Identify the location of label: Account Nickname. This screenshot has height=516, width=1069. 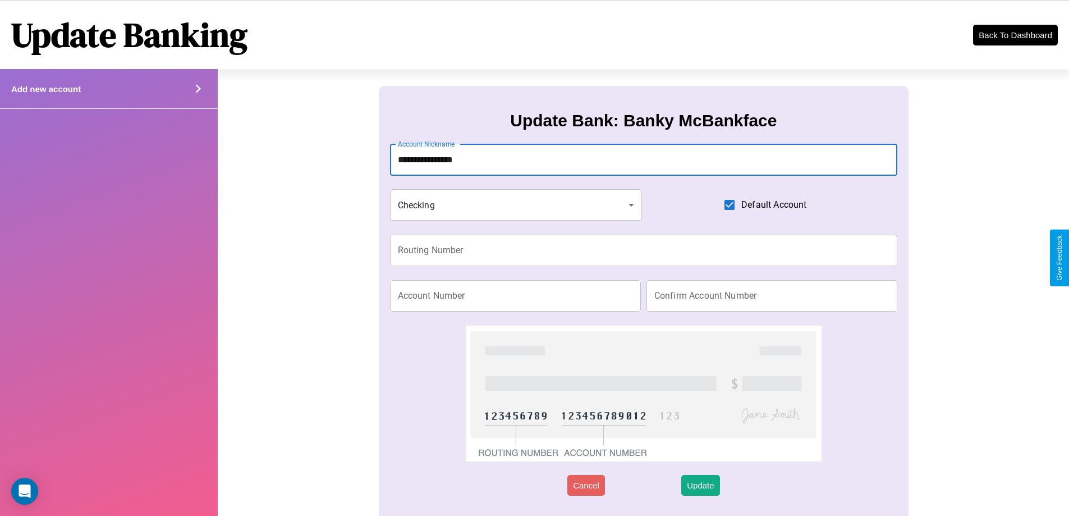
(427, 144).